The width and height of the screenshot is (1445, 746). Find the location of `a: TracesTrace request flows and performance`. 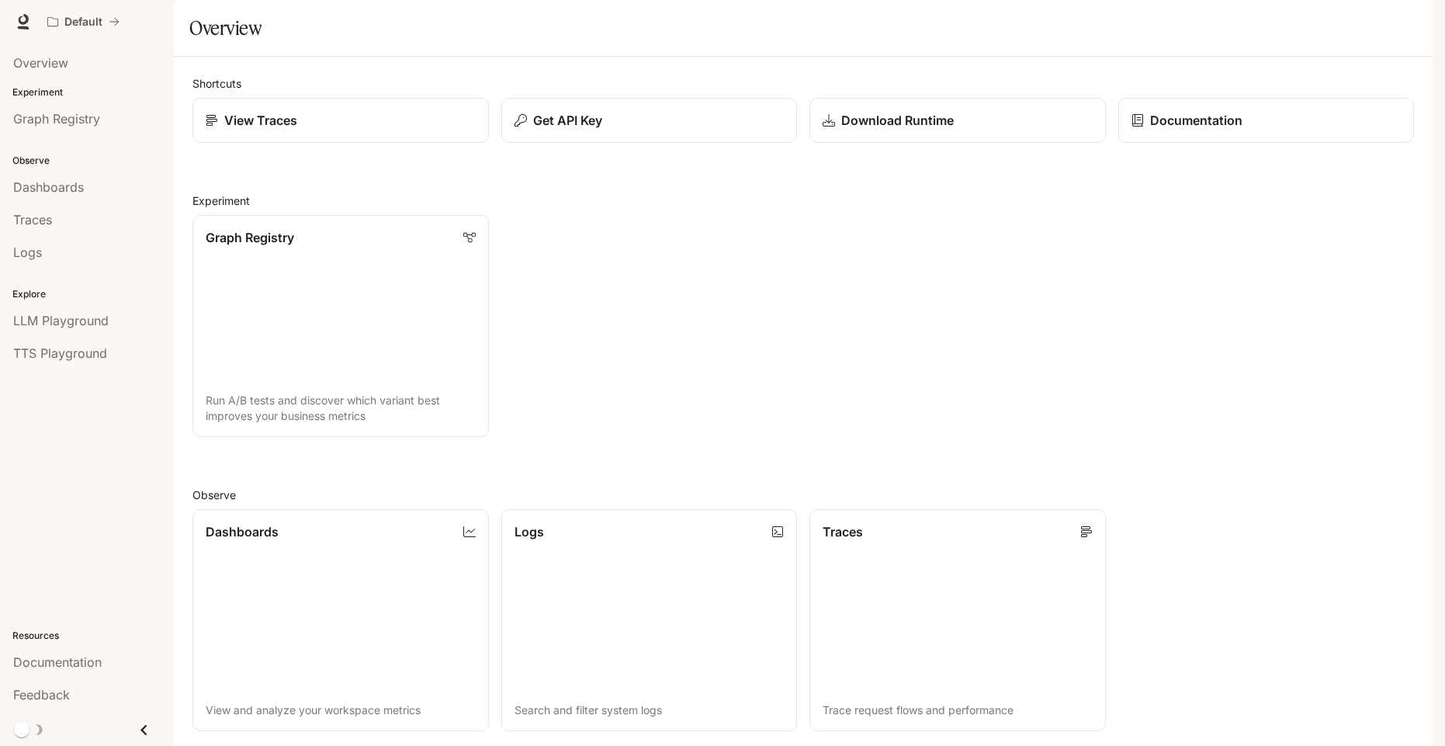

a: TracesTrace request flows and performance is located at coordinates (958, 620).